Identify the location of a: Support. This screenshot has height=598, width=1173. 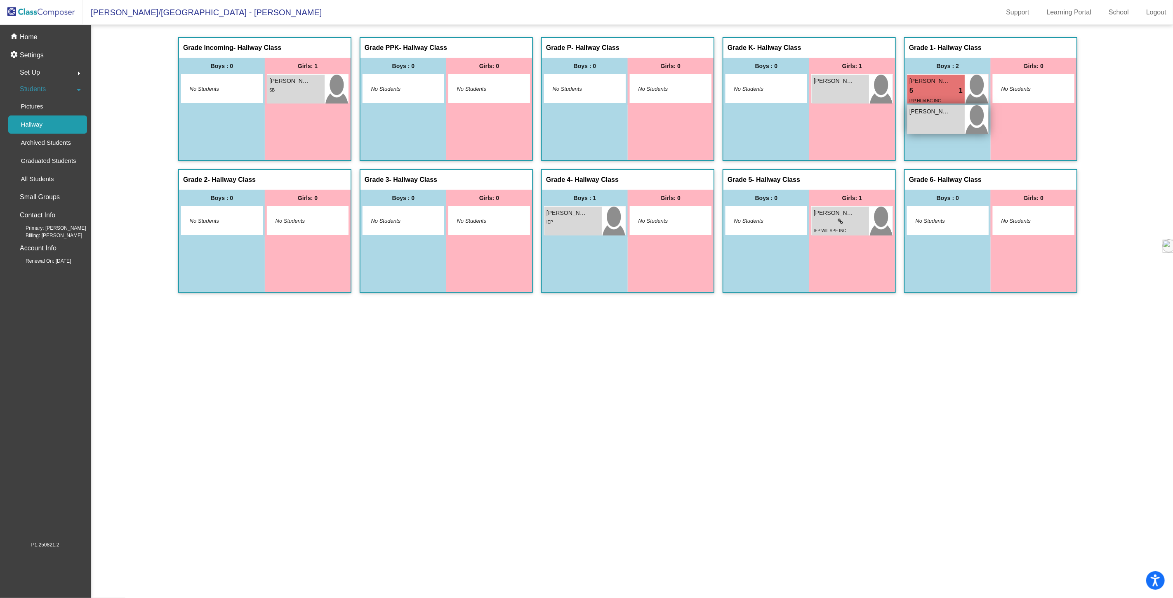
(1018, 12).